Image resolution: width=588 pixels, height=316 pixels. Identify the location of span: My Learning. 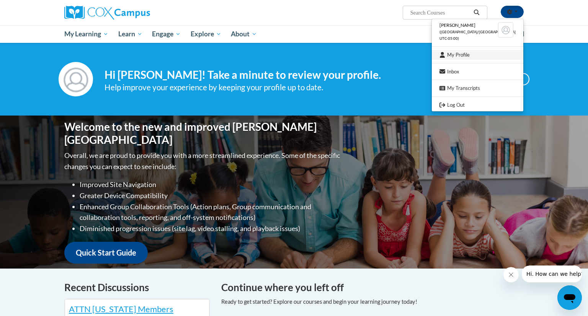
(86, 34).